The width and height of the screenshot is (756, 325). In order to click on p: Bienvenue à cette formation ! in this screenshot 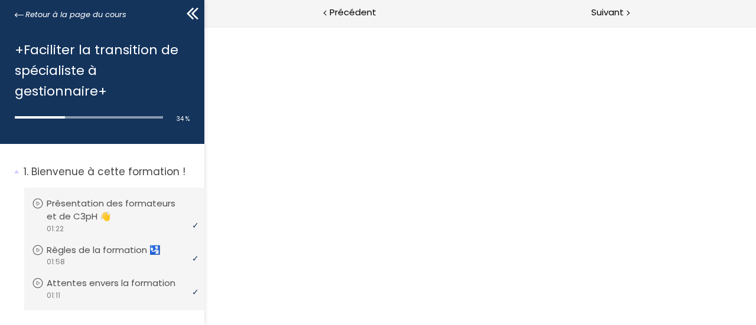, I will do `click(109, 172)`.